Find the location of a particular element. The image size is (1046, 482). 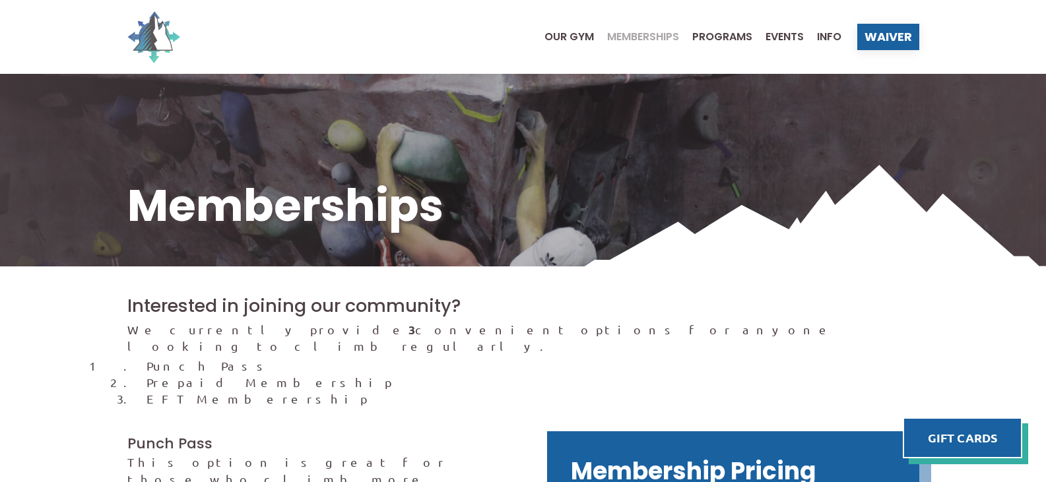

span: Programs is located at coordinates (722, 37).